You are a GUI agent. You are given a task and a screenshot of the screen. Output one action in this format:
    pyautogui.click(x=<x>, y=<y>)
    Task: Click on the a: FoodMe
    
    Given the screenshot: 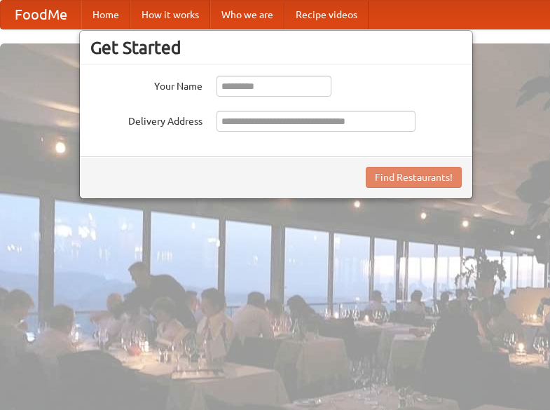 What is the action you would take?
    pyautogui.click(x=41, y=15)
    